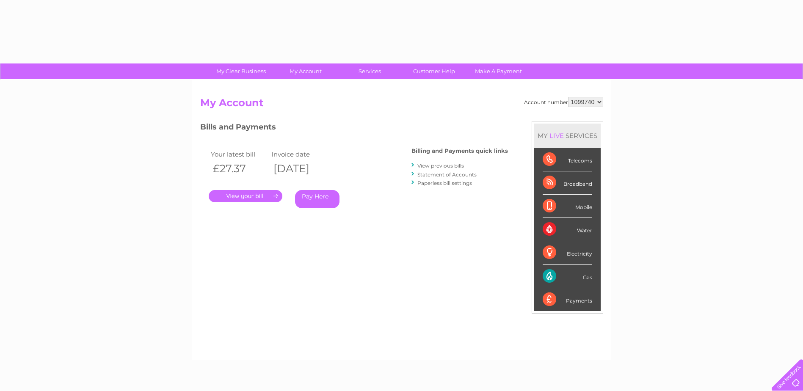 This screenshot has height=391, width=803. I want to click on td: Your latest bill, so click(239, 154).